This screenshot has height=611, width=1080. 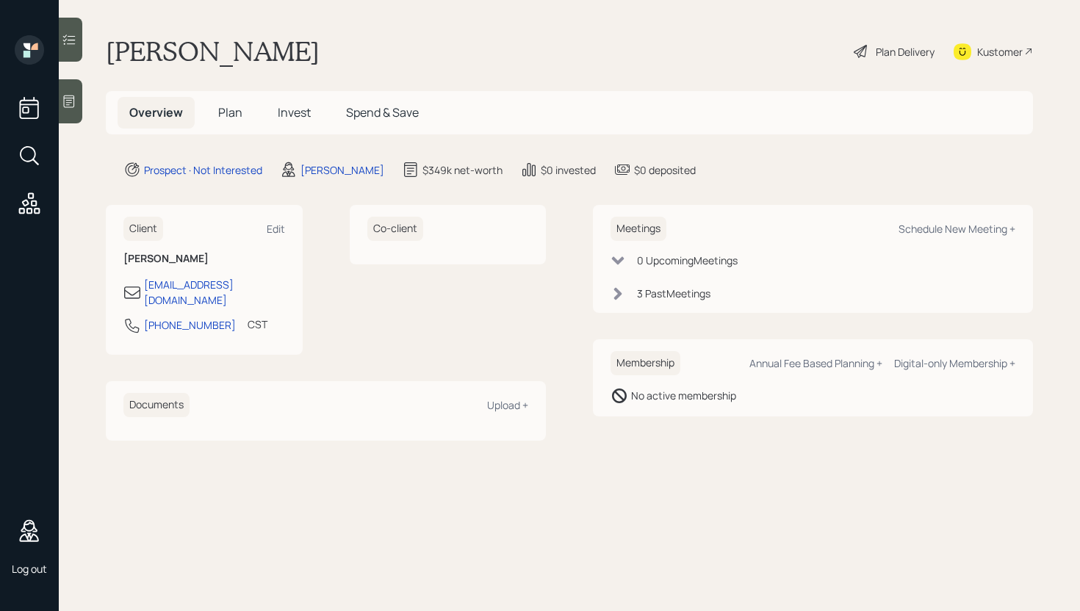 What do you see at coordinates (395, 228) in the screenshot?
I see `h6: Co-client` at bounding box center [395, 228].